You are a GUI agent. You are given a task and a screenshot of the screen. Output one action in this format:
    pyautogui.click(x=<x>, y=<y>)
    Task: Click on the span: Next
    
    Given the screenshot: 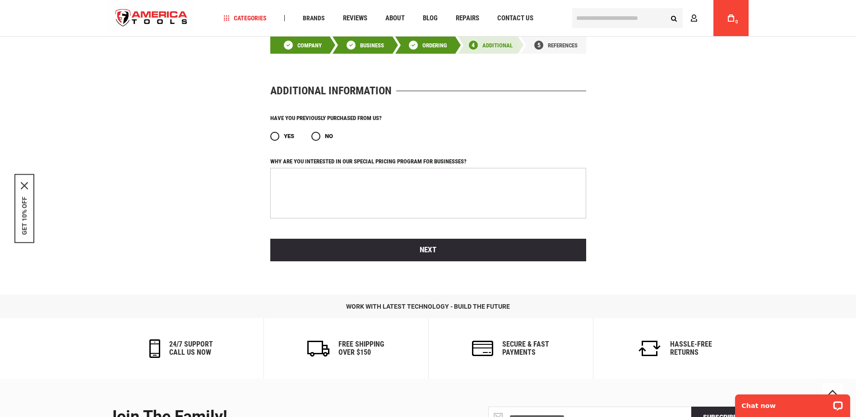 What is the action you would take?
    pyautogui.click(x=428, y=249)
    